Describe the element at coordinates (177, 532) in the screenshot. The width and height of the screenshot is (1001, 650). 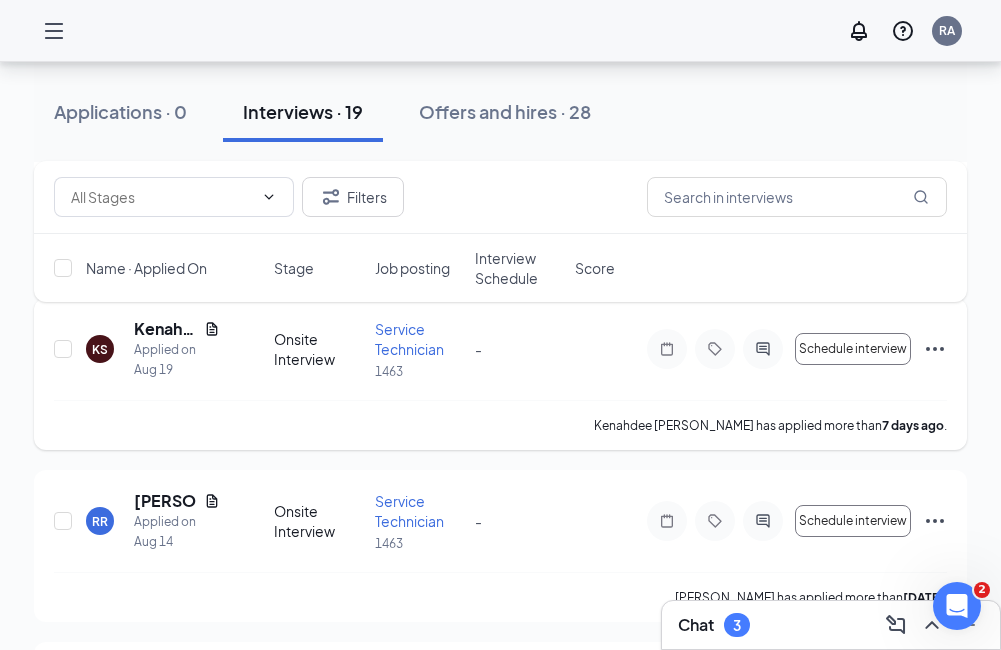
I see `div: Applied on Aug 14` at that location.